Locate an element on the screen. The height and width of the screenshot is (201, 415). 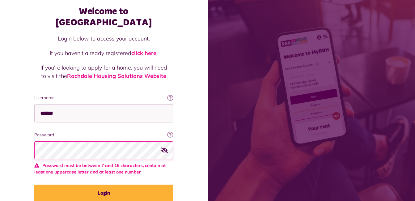
p: If you haven't already registered . is located at coordinates (104, 53).